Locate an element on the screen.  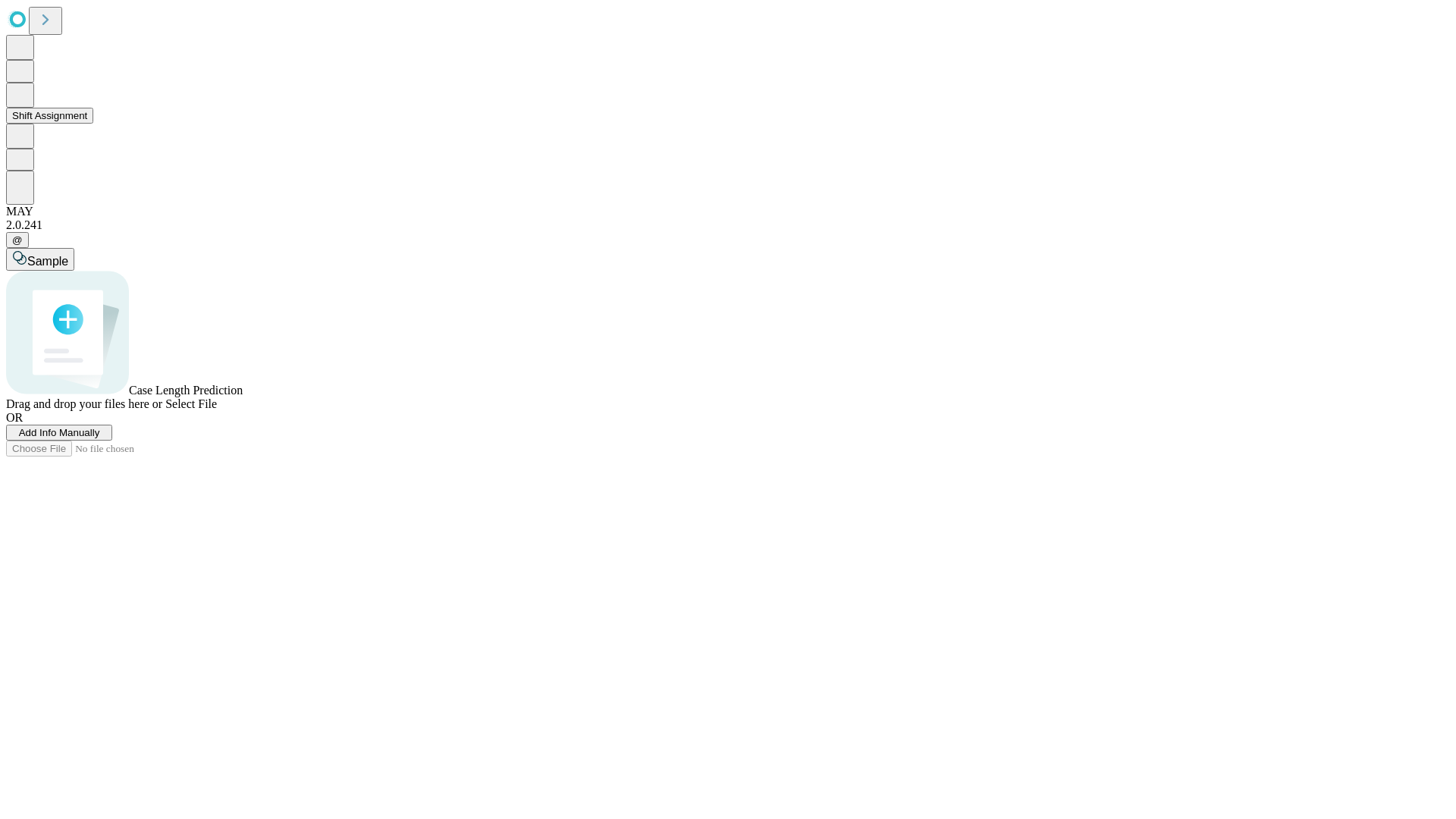
span: Add Info Manually is located at coordinates (59, 433).